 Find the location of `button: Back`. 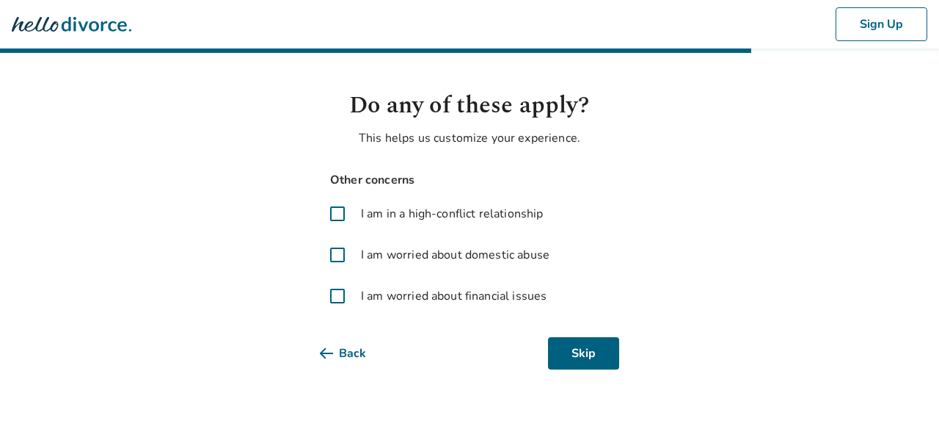

button: Back is located at coordinates (355, 353).